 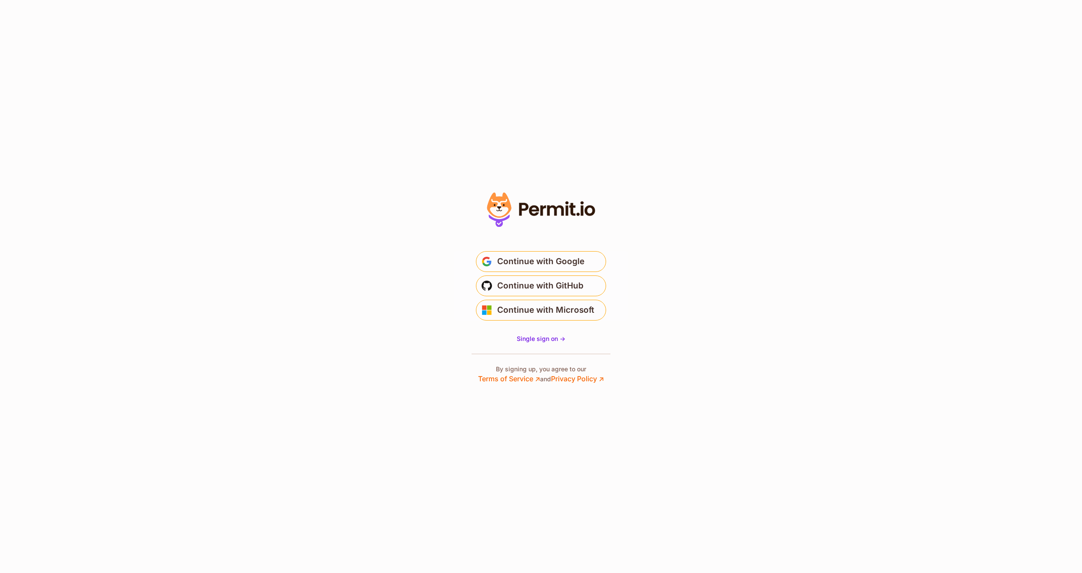 I want to click on button: Continue with Google, so click(x=541, y=261).